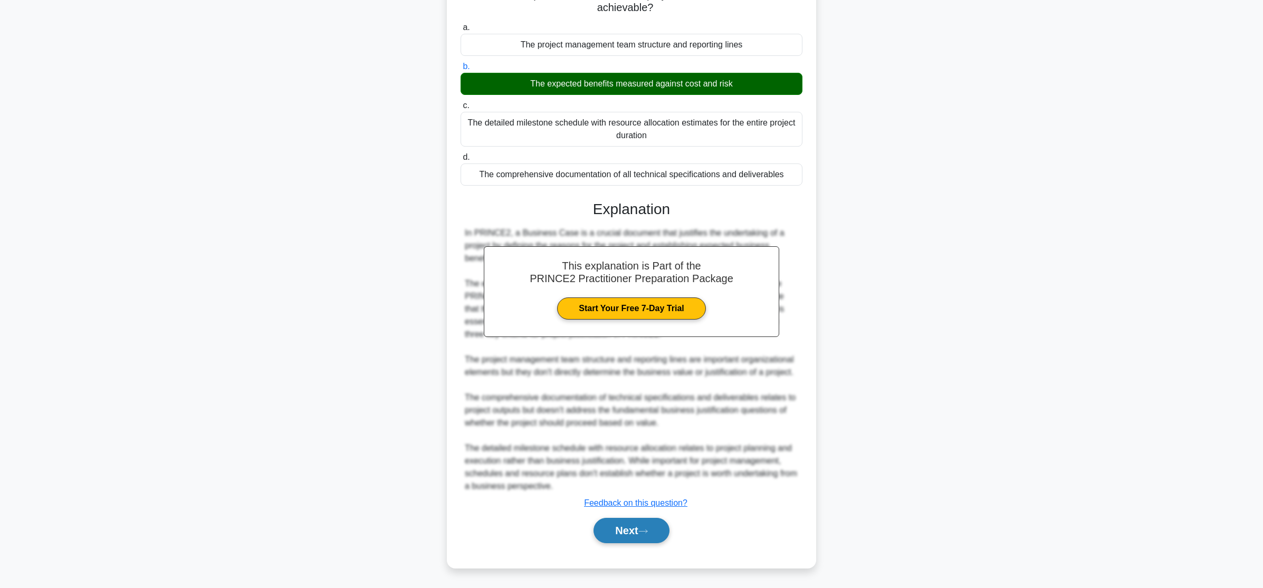 This screenshot has height=588, width=1263. Describe the element at coordinates (632, 84) in the screenshot. I see `div: The expected benefits measured against cost and risk` at that location.